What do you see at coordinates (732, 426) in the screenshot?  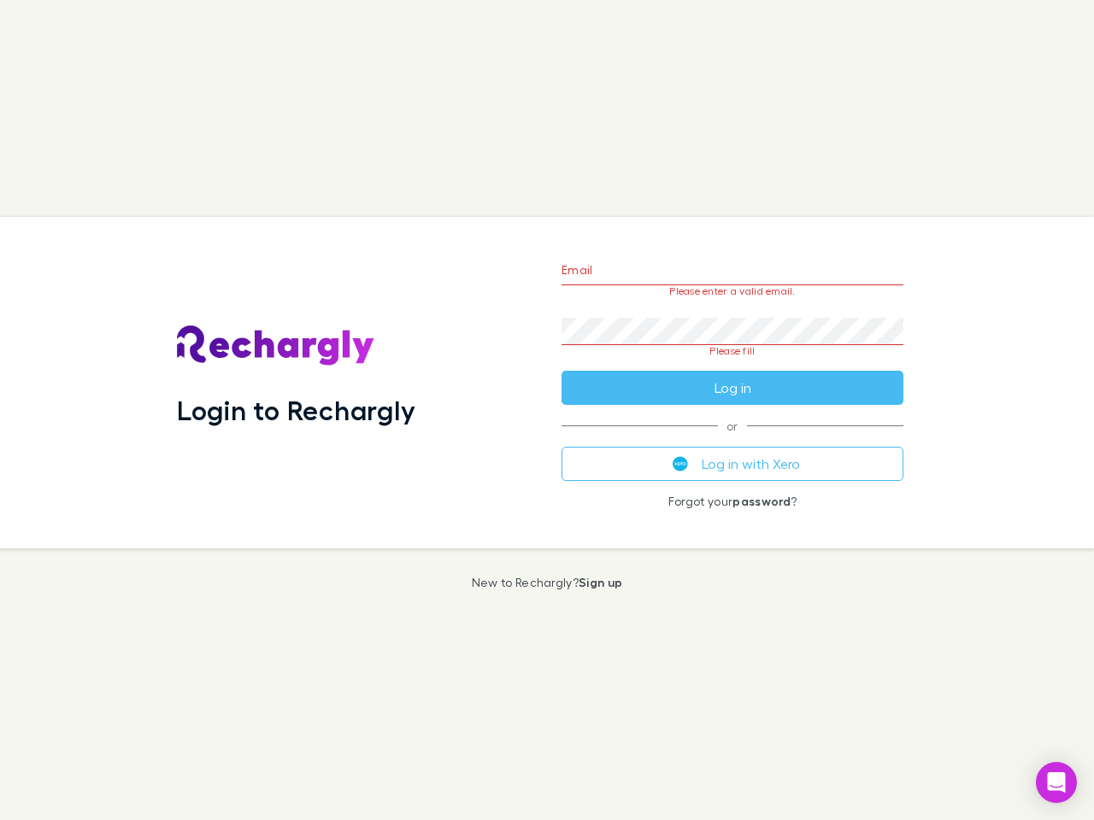 I see `span: or` at bounding box center [732, 426].